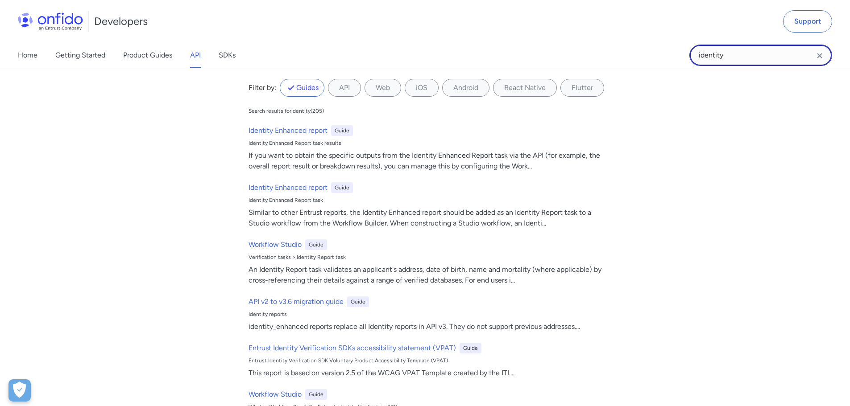 This screenshot has width=850, height=406. What do you see at coordinates (50, 21) in the screenshot?
I see `img: Onfido Logo` at bounding box center [50, 21].